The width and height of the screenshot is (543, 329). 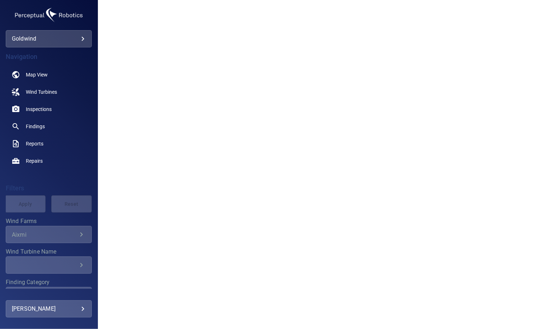 I want to click on a: inspections noActive, so click(x=49, y=109).